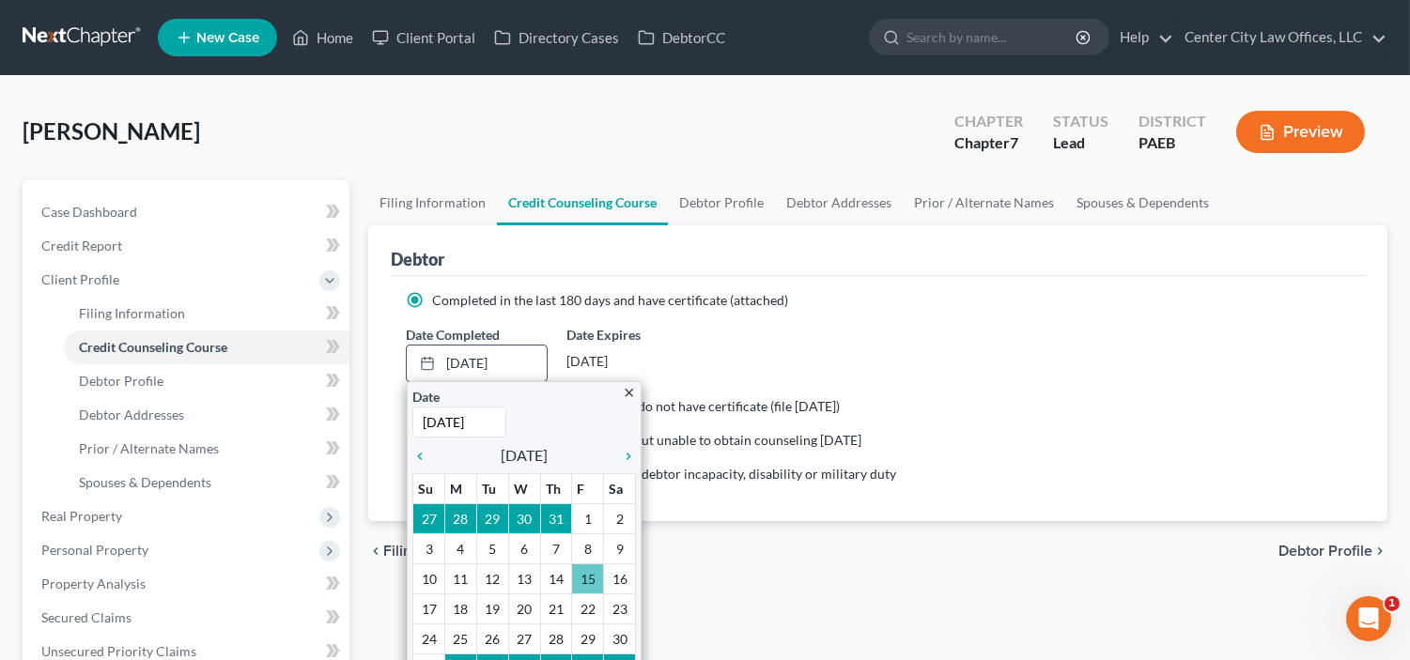  I want to click on span: Case Dashboard, so click(89, 211).